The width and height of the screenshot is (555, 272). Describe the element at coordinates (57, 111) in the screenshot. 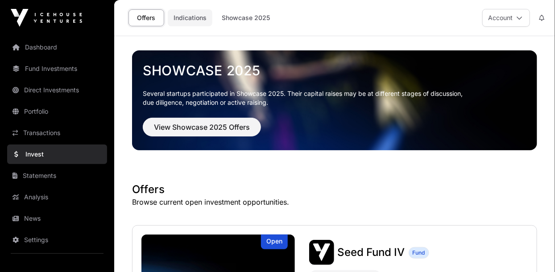

I see `a: Portfolio` at that location.